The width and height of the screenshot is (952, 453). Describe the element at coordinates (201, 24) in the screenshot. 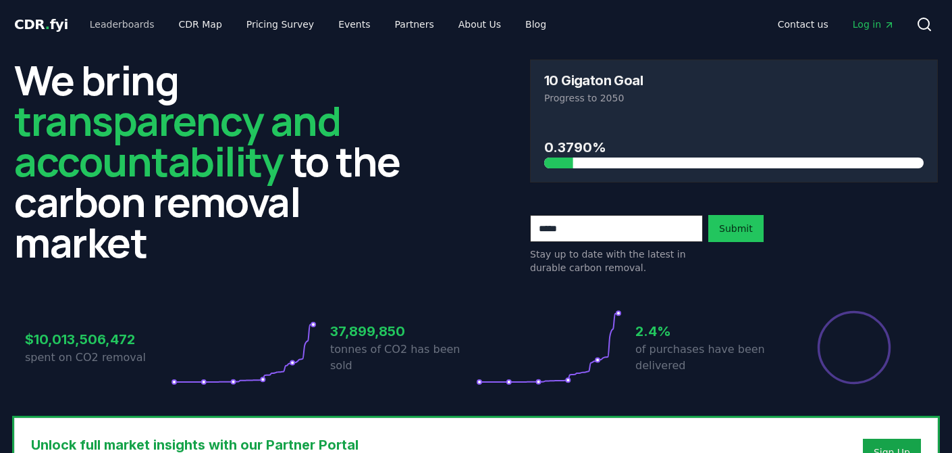

I see `a: CDR Map` at that location.